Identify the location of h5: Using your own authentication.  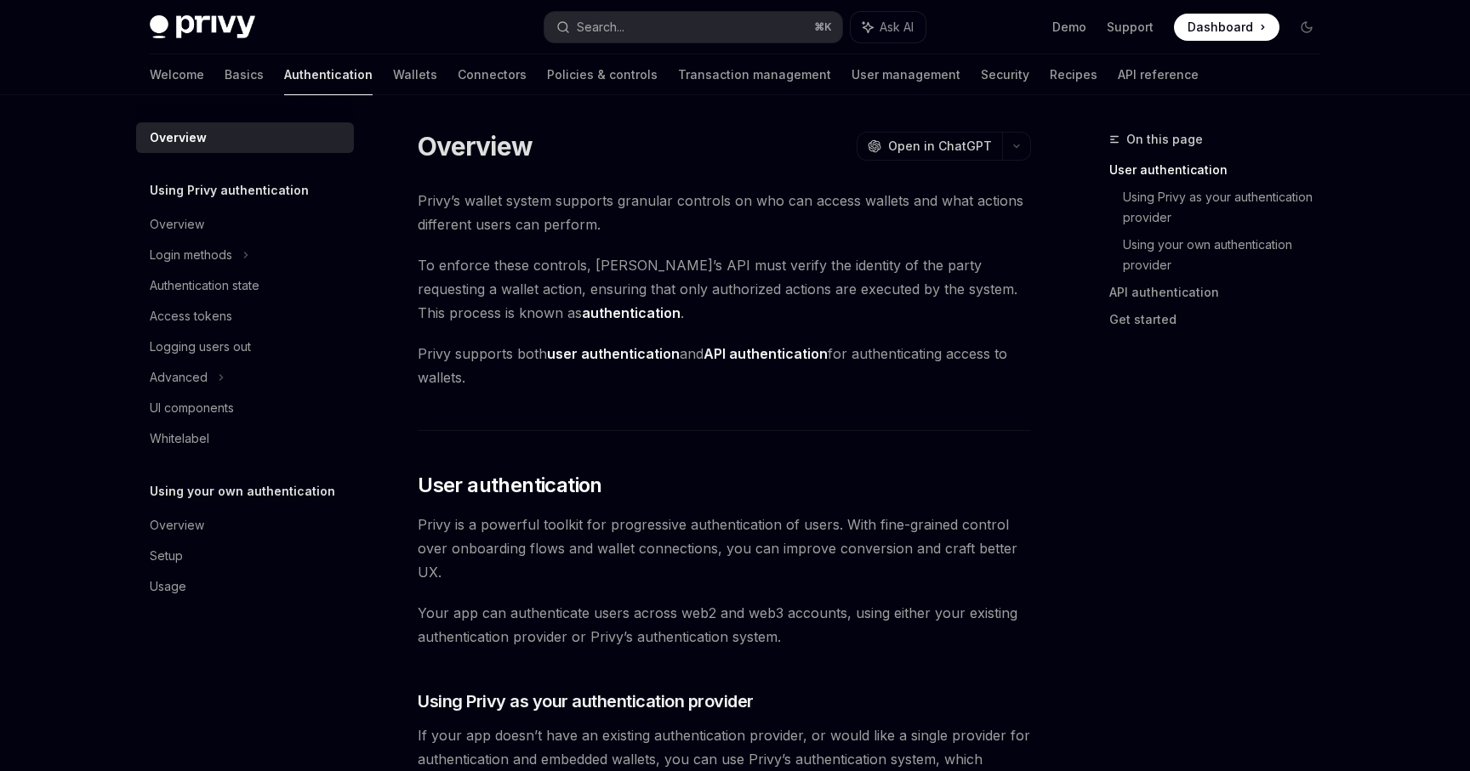
(242, 492).